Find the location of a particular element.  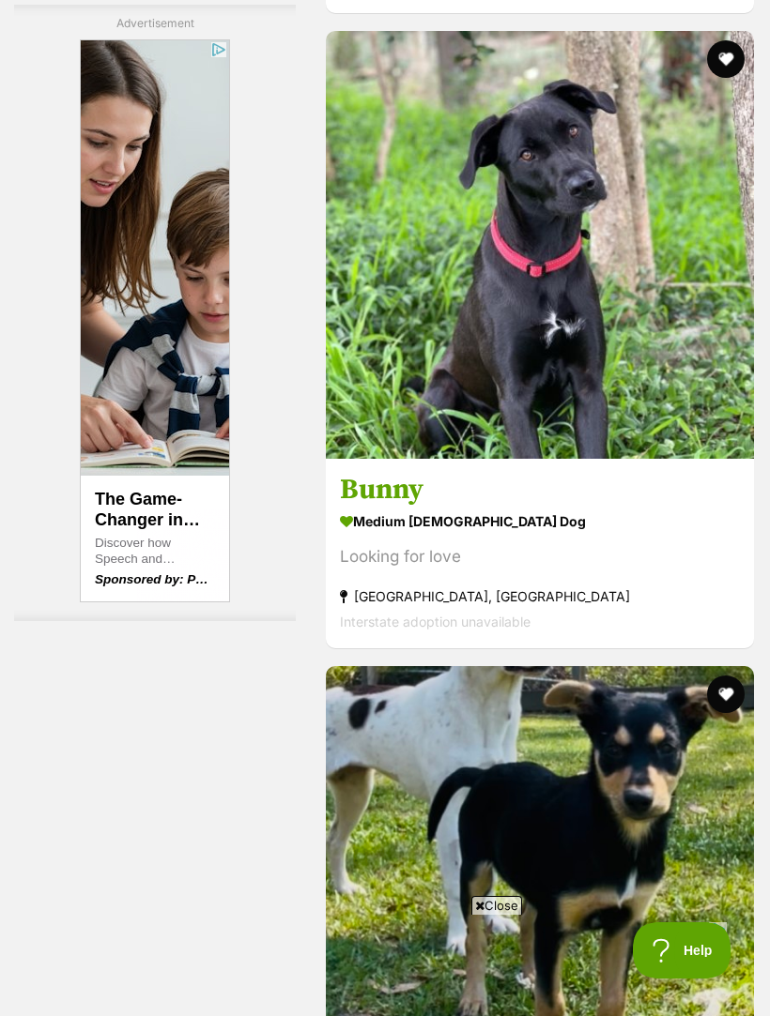

h3: Bunny is located at coordinates (540, 490).